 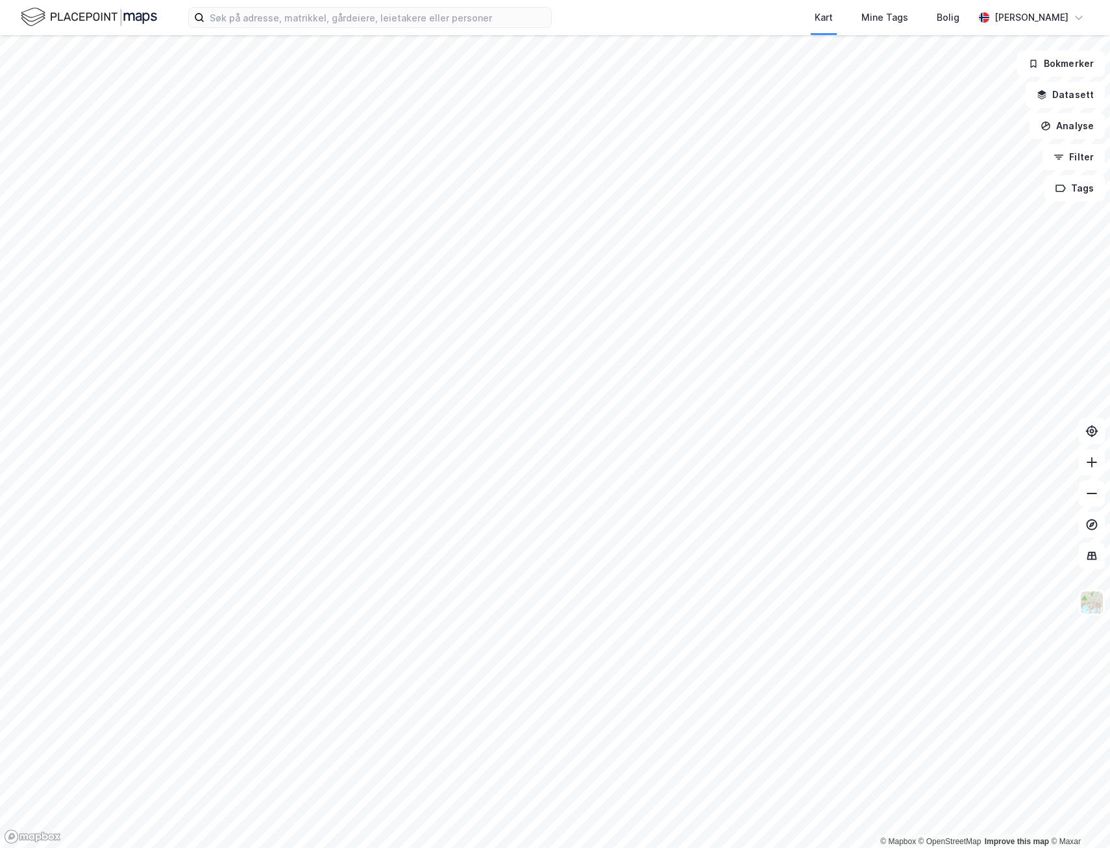 I want to click on a: Mapbox, so click(x=898, y=841).